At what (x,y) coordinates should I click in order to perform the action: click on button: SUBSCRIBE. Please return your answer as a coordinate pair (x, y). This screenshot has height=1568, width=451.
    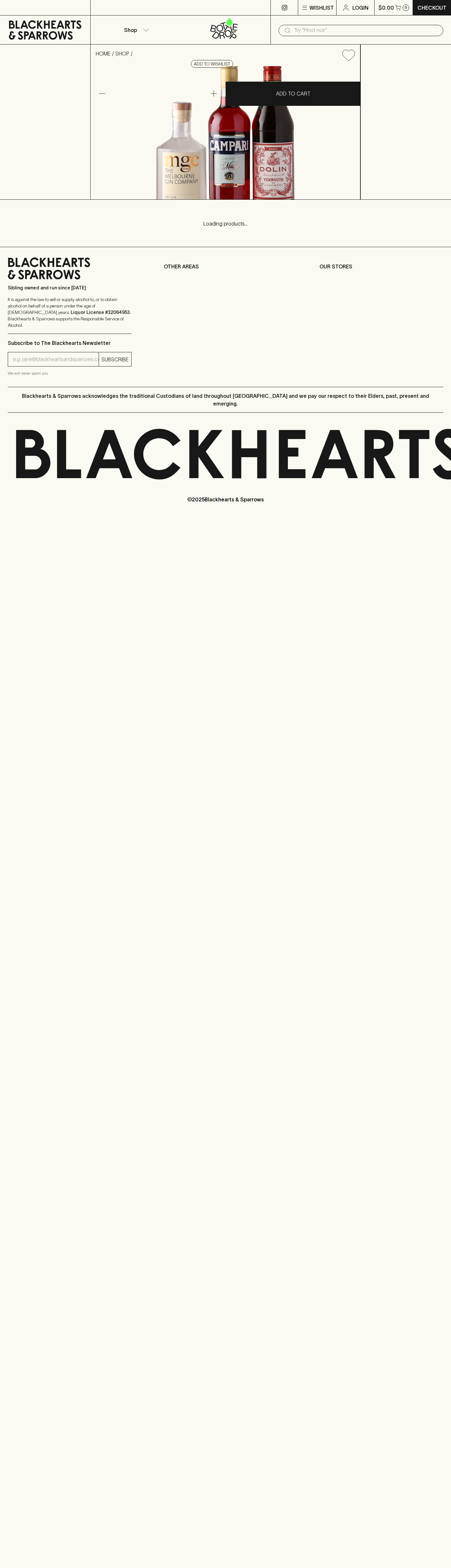
    Looking at the image, I should click on (115, 359).